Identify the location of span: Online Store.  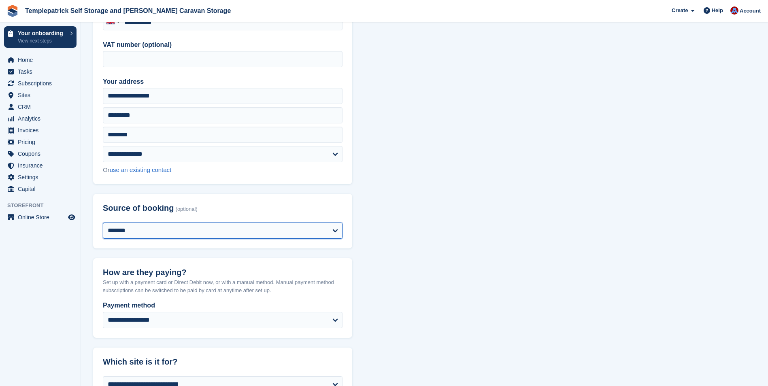
(42, 217).